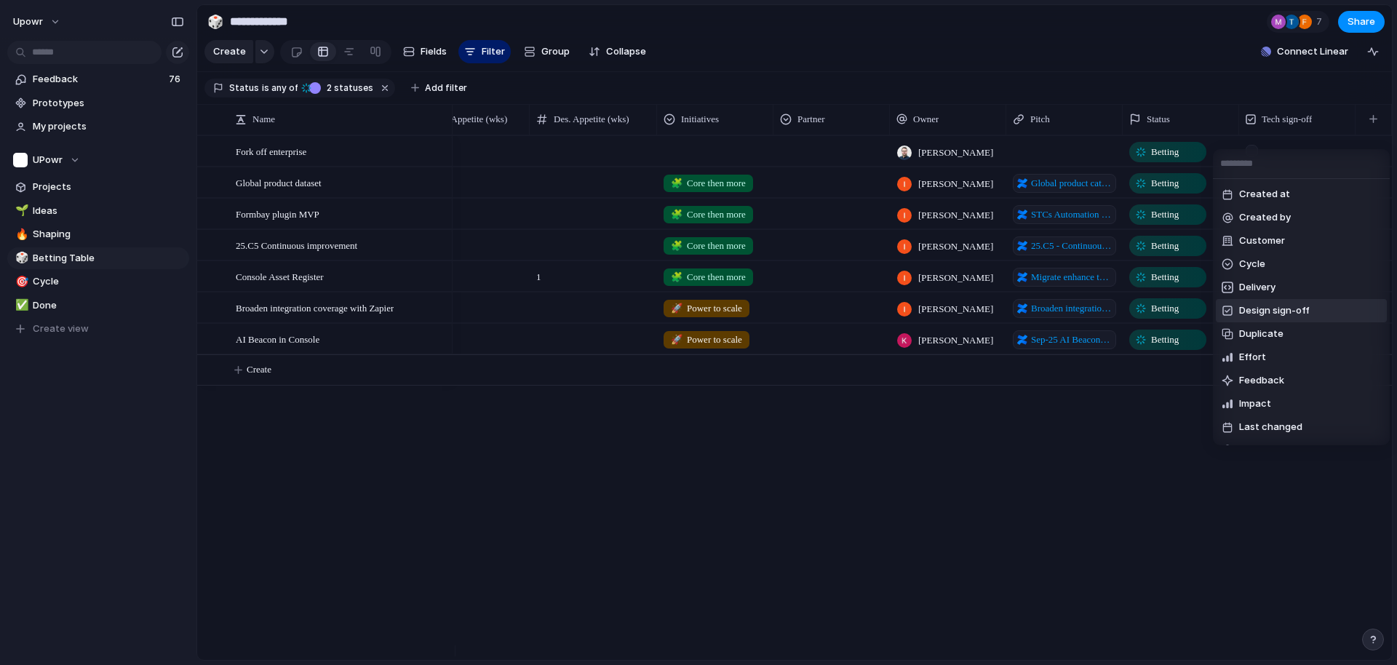  I want to click on span: Created by, so click(1264, 217).